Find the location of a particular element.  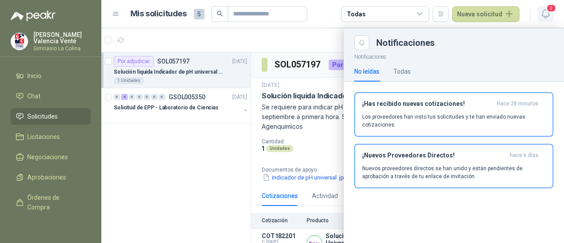

span: hace 28 minutos is located at coordinates (518, 104).